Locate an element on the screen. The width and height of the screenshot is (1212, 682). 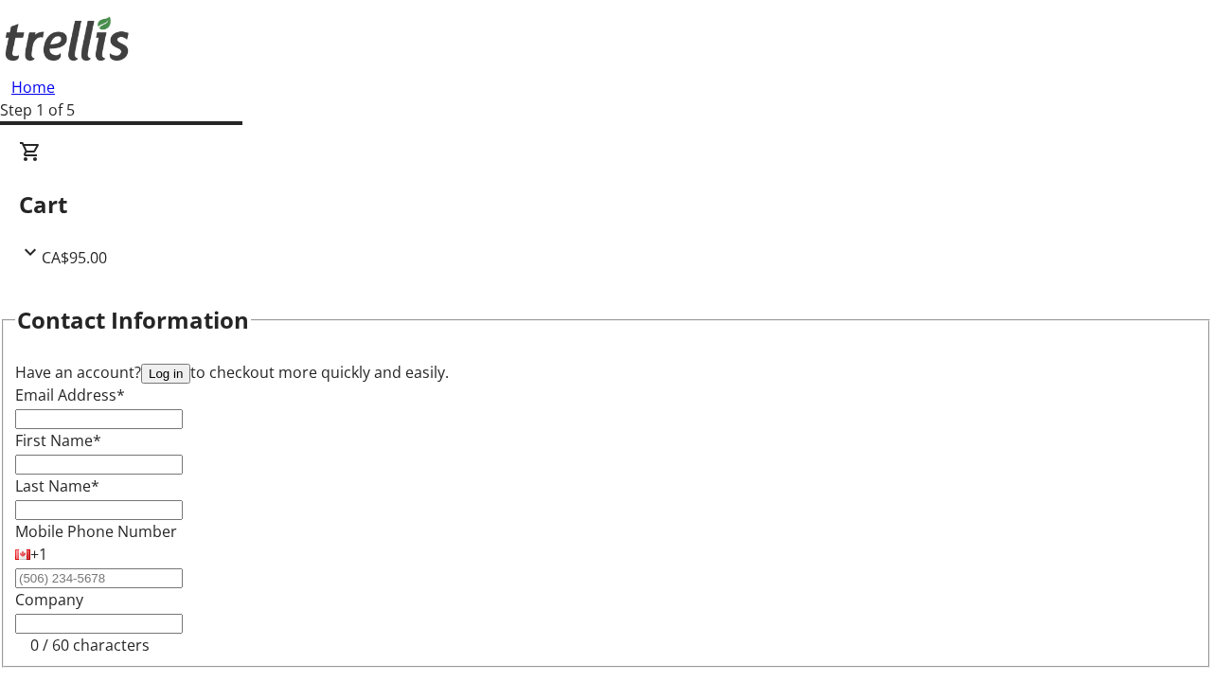
label: Mobile Phone Number is located at coordinates (96, 531).